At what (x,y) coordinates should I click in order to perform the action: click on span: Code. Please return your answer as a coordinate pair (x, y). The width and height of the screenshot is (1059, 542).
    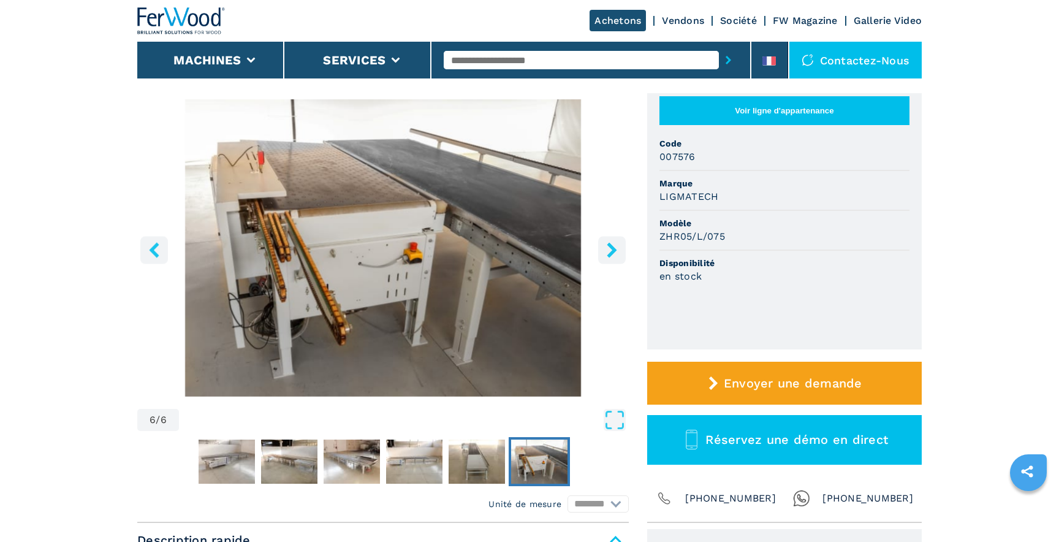
    Looking at the image, I should click on (785, 143).